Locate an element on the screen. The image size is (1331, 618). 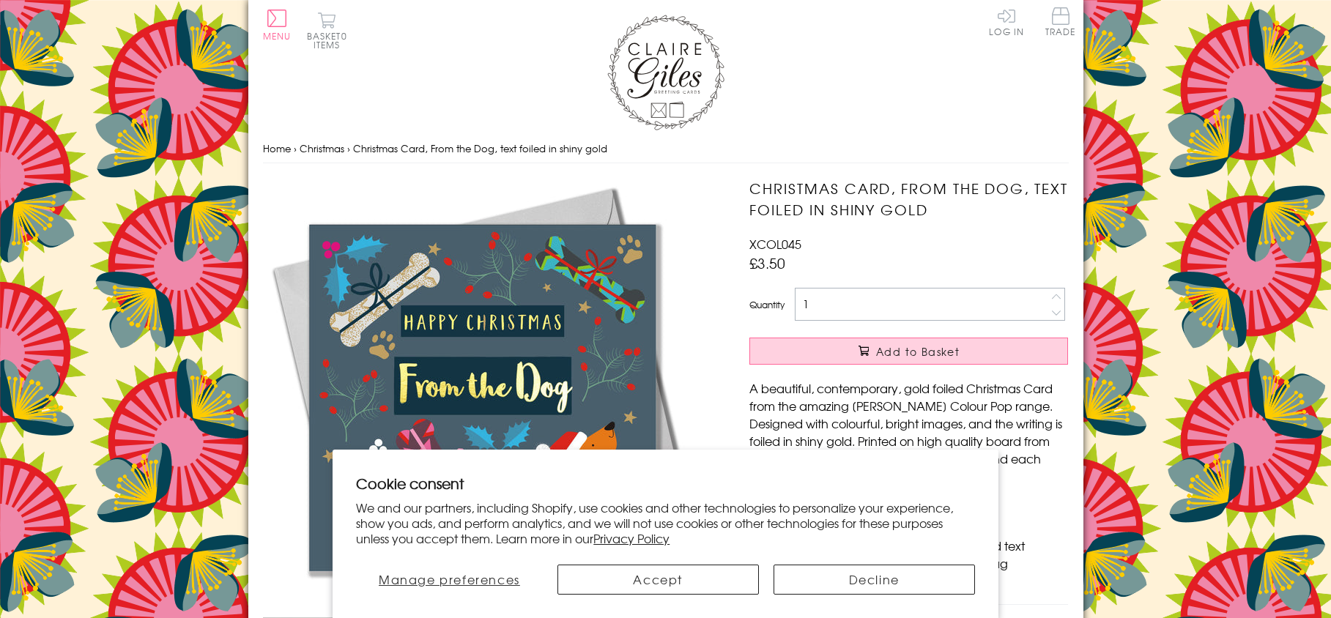
button: Decline is located at coordinates (874, 580).